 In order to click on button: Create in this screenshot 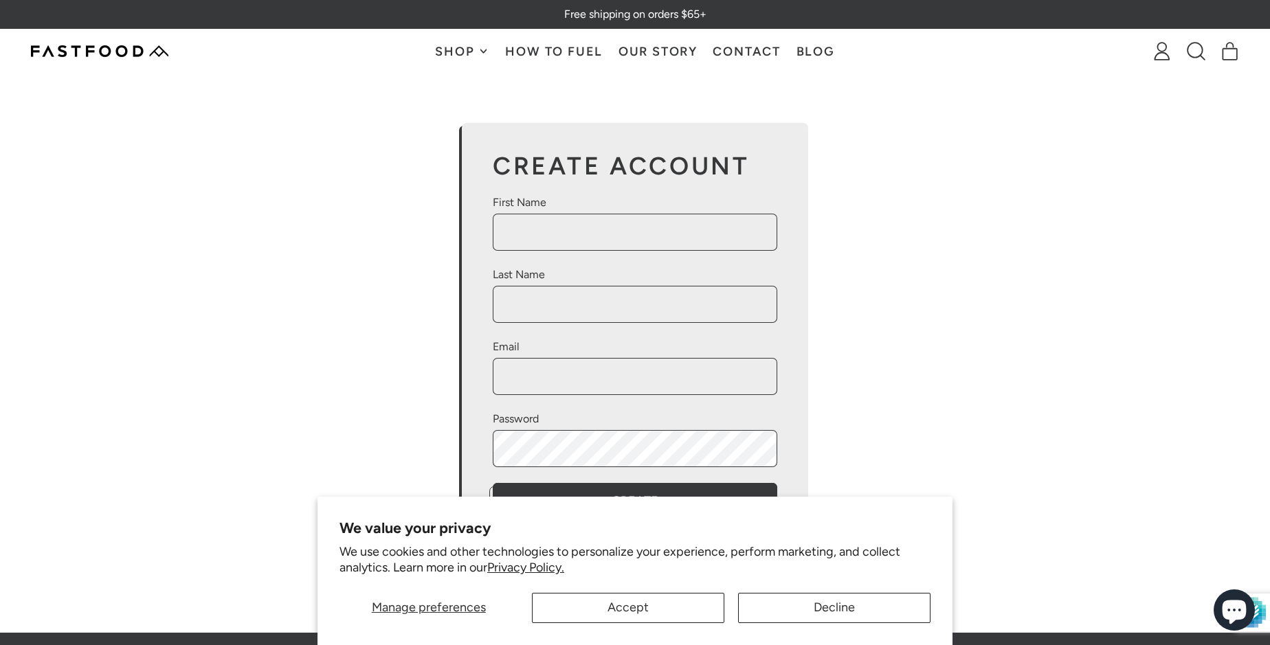, I will do `click(635, 502)`.